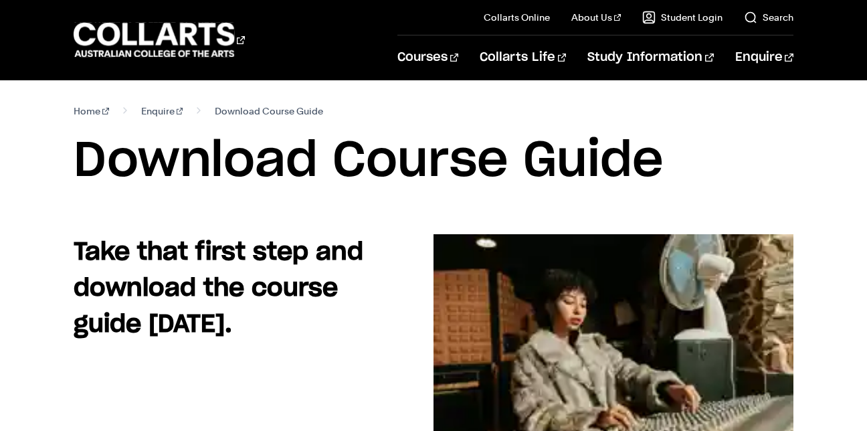  Describe the element at coordinates (269, 111) in the screenshot. I see `span: Download Course Guide` at that location.